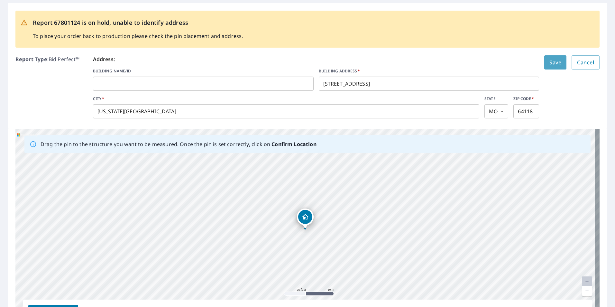  What do you see at coordinates (48, 87) in the screenshot?
I see `p: : Bid Perfect™` at bounding box center [48, 87].